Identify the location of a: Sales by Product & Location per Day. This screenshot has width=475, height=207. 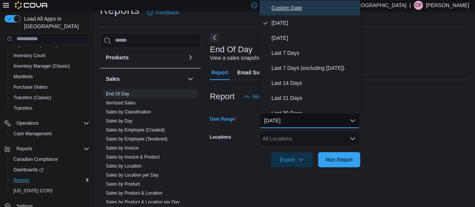
(143, 202).